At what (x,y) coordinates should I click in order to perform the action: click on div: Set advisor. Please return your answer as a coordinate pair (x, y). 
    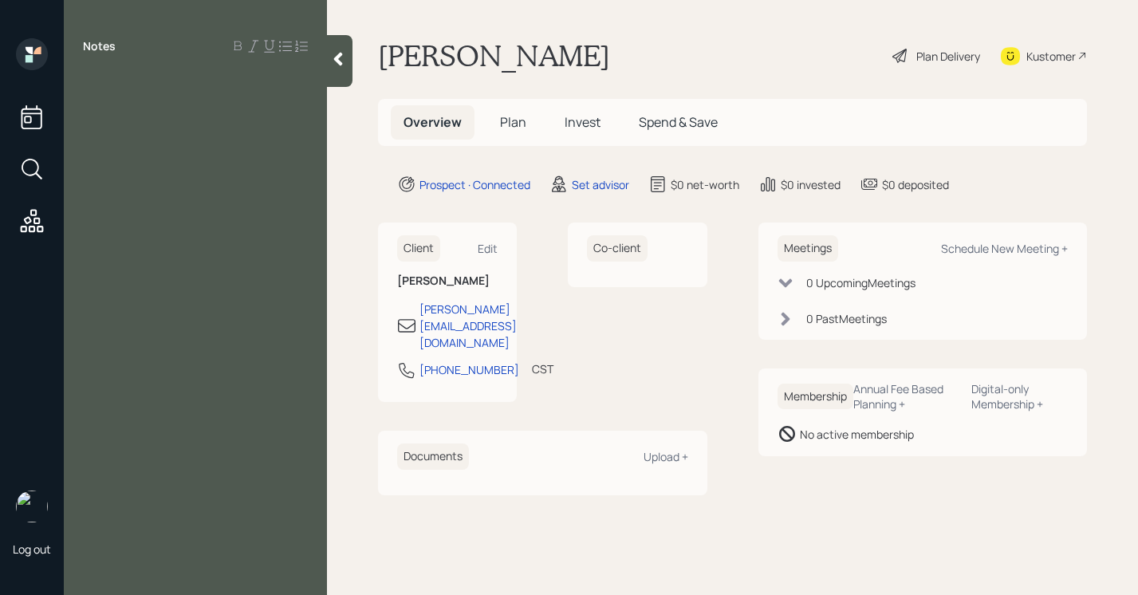
    Looking at the image, I should click on (601, 184).